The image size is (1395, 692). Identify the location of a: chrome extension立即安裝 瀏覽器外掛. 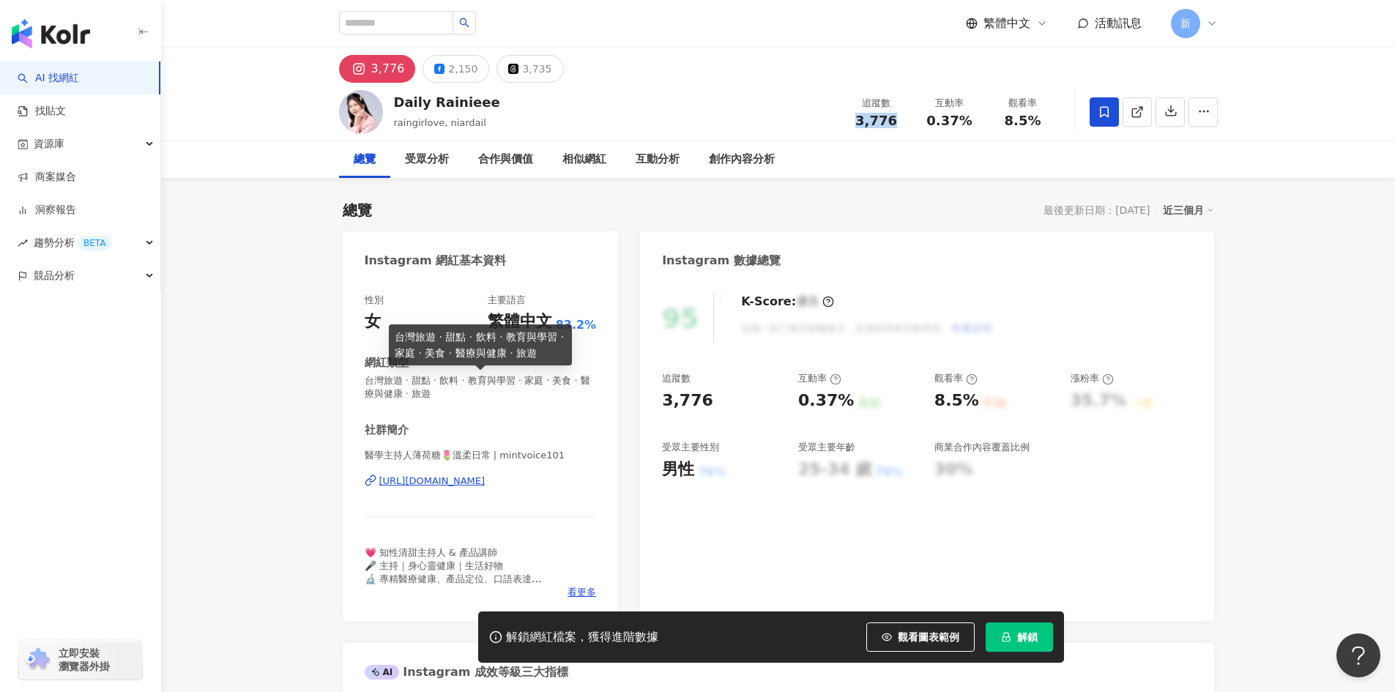
(81, 660).